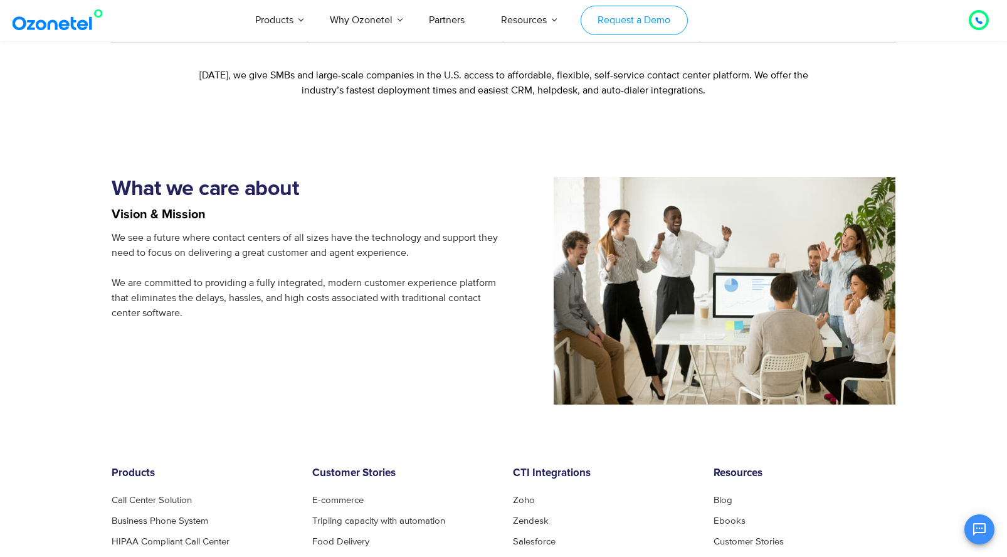 The image size is (1007, 557). I want to click on a: Call Center Solution, so click(152, 500).